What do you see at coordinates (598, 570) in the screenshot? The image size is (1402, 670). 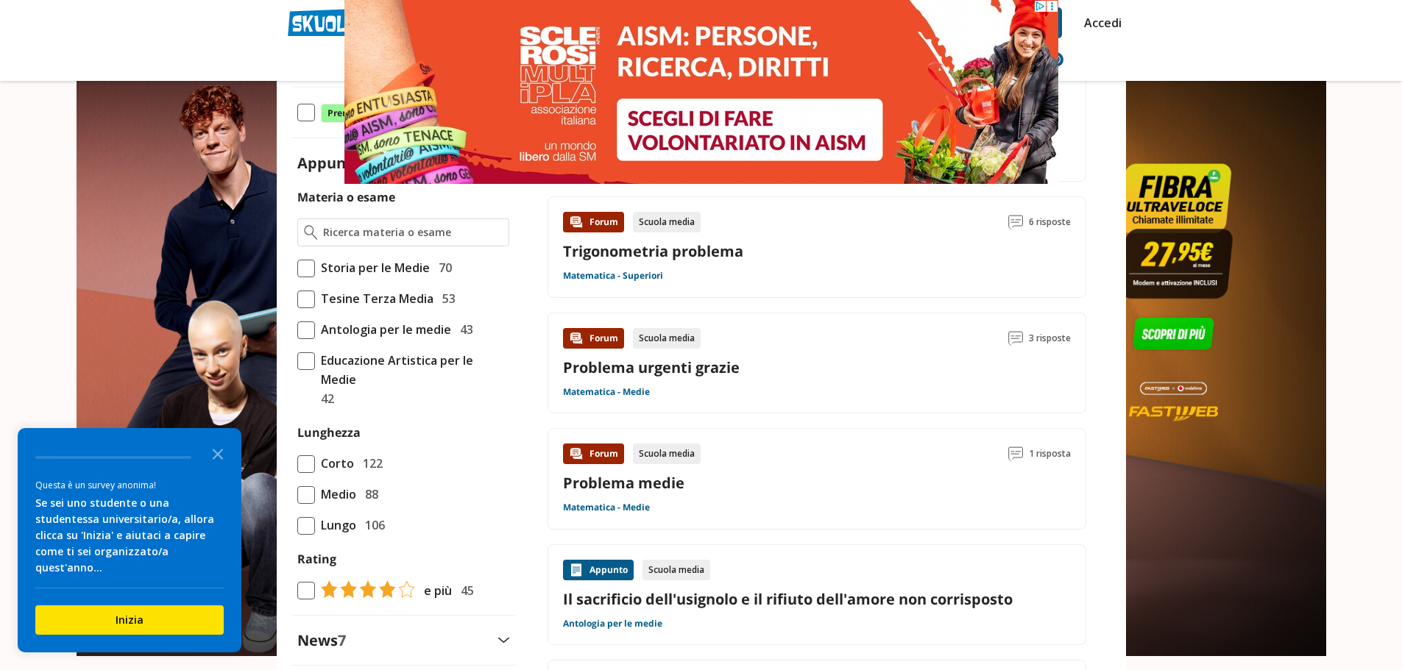 I see `div: Appunto` at bounding box center [598, 570].